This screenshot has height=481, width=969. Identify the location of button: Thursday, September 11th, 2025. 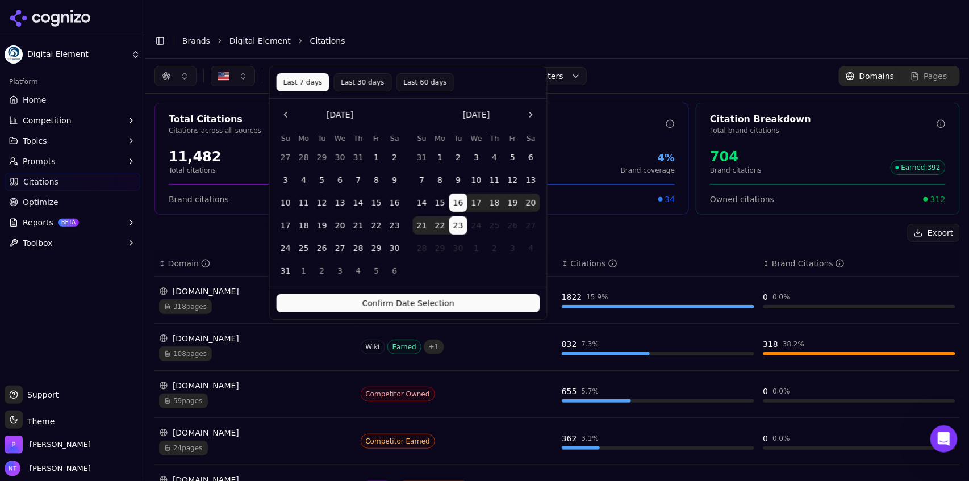
(495, 180).